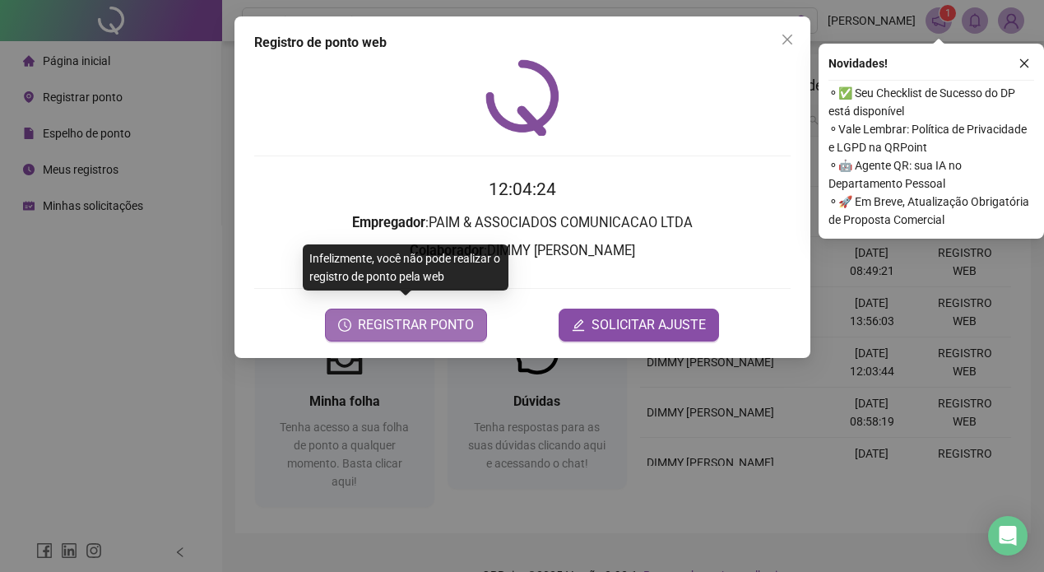 The width and height of the screenshot is (1044, 572). I want to click on div: Open Intercom Messenger, so click(1008, 535).